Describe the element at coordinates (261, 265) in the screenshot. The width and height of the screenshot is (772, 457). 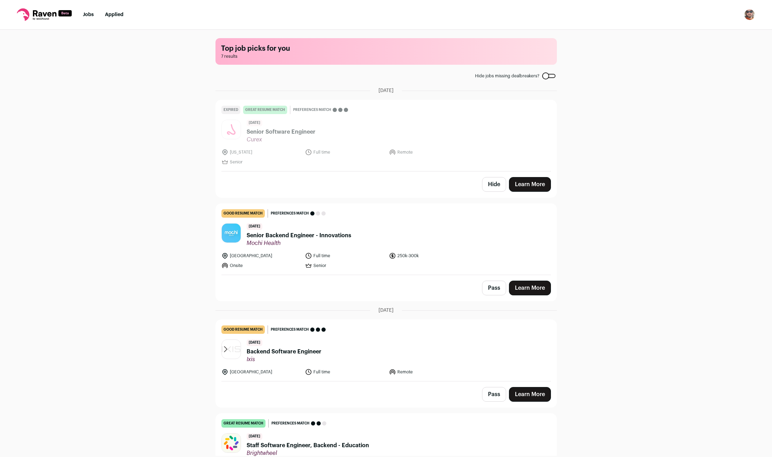
I see `li: Onsite` at that location.